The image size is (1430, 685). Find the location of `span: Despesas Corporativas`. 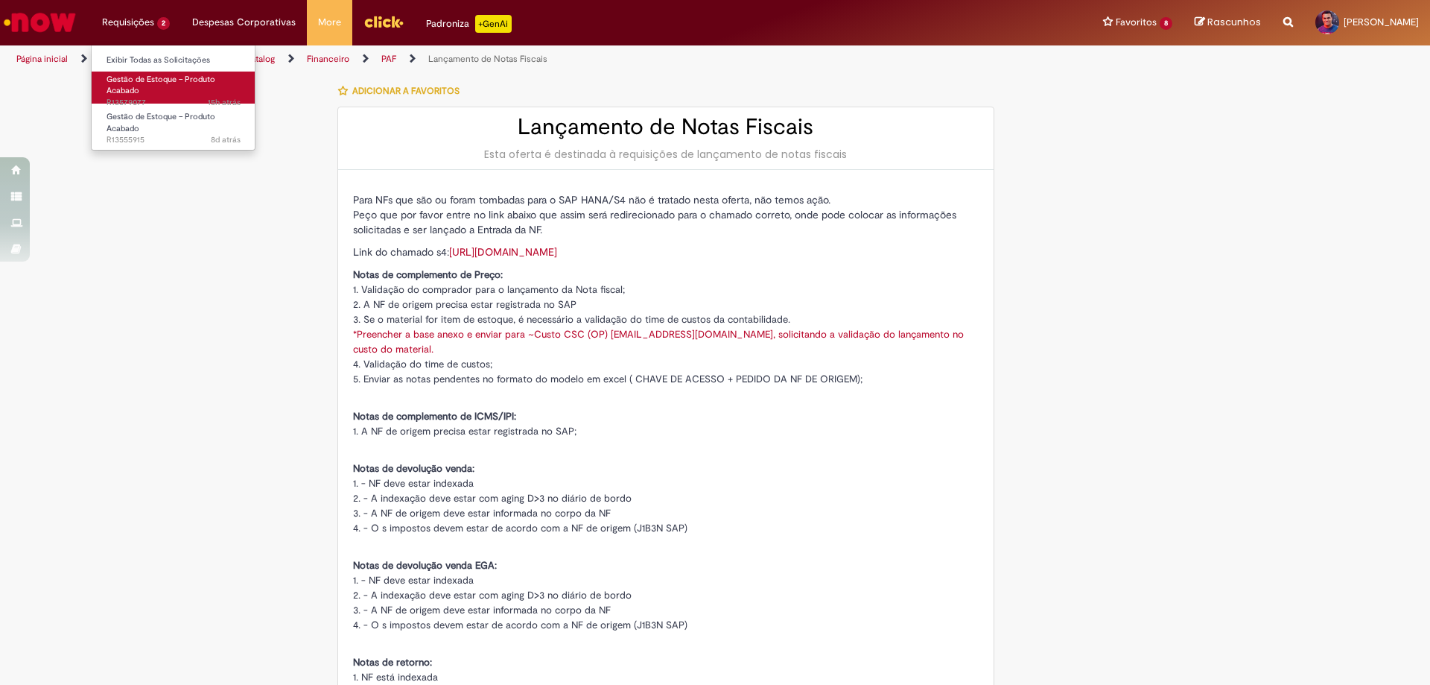

span: Despesas Corporativas is located at coordinates (244, 22).